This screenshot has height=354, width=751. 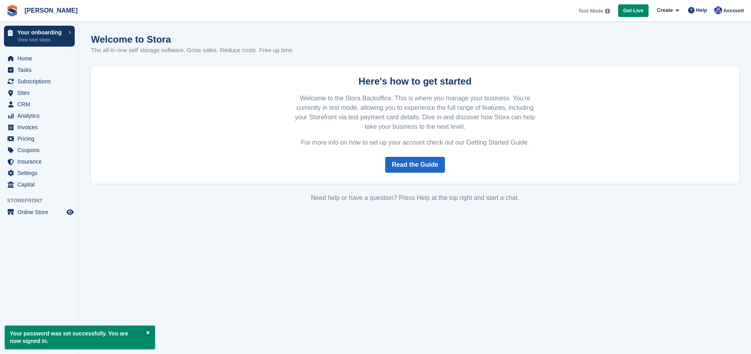 What do you see at coordinates (702, 10) in the screenshot?
I see `span: Help` at bounding box center [702, 10].